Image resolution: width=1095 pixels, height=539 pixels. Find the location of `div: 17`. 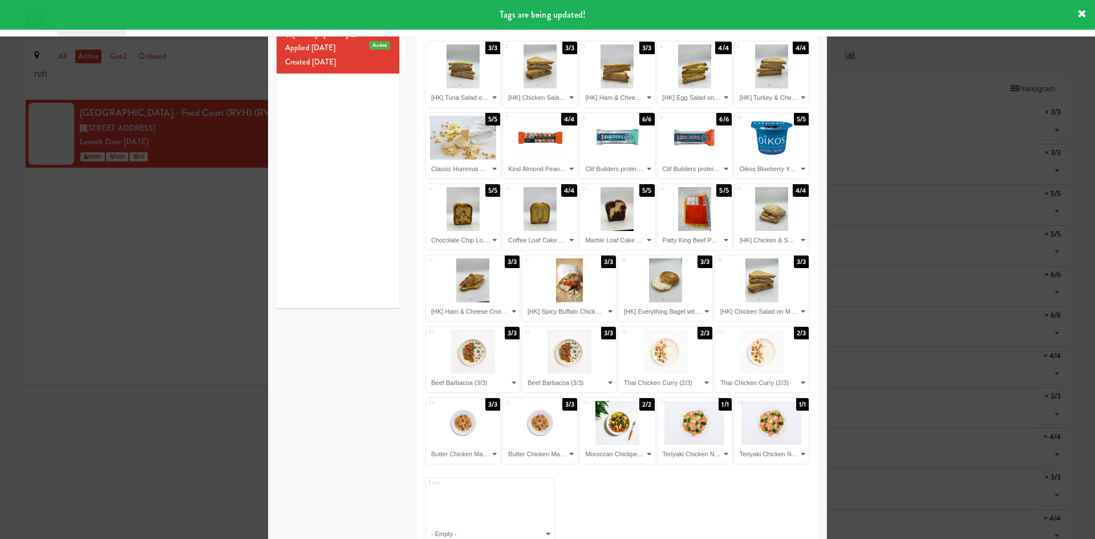

div: 17 is located at coordinates (547, 260).